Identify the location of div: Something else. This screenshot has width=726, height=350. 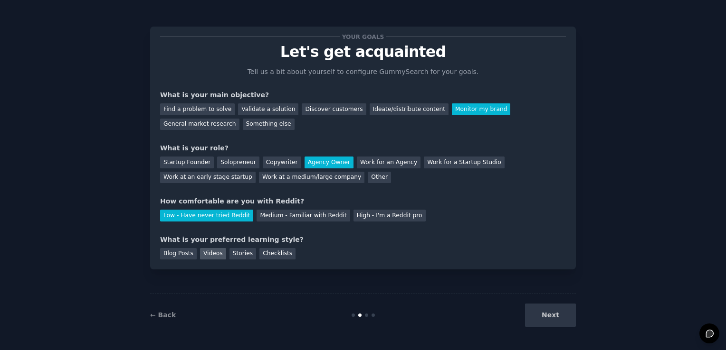
(268, 124).